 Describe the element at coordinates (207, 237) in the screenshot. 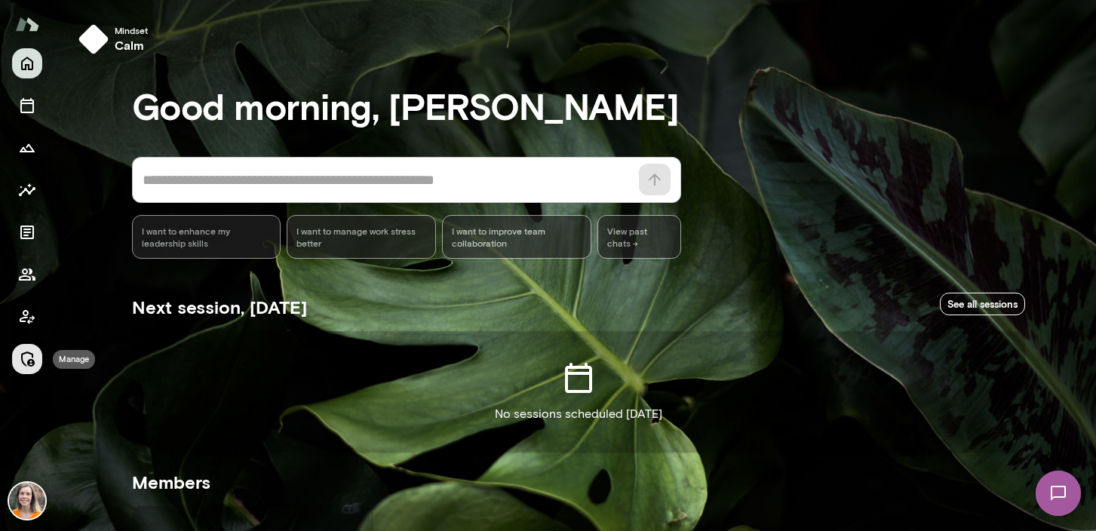

I see `span: I want to enhance my leadership skills` at that location.